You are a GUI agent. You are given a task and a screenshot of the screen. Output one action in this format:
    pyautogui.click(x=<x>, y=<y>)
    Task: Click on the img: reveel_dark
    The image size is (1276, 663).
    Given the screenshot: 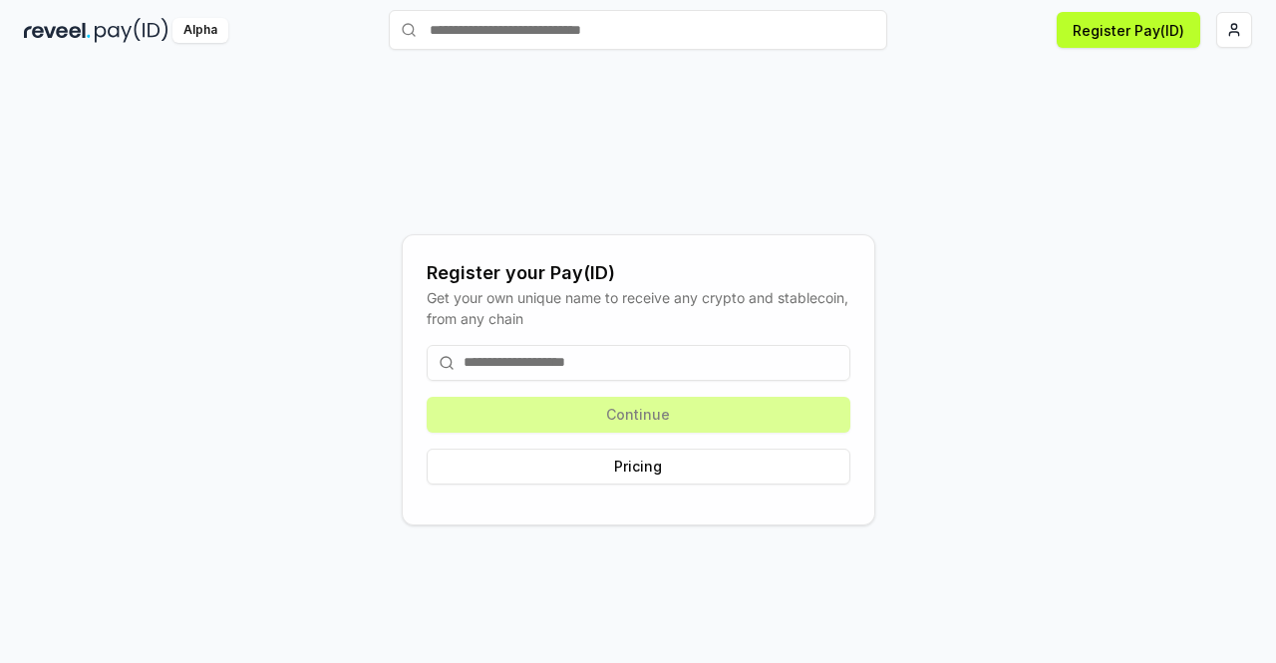 What is the action you would take?
    pyautogui.click(x=57, y=30)
    